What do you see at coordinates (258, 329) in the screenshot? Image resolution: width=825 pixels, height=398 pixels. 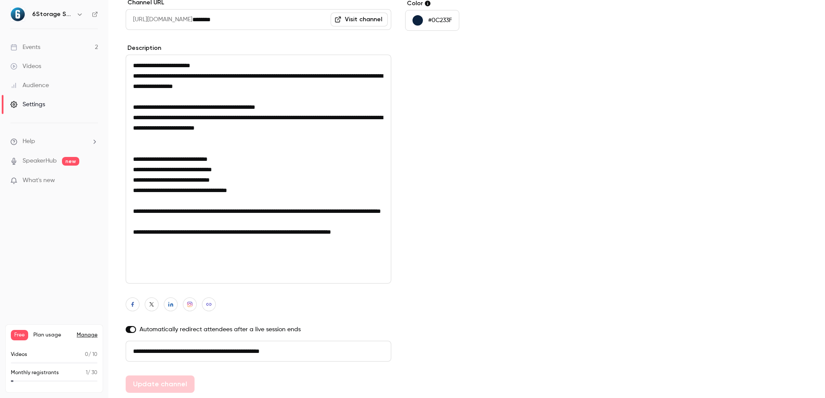 I see `label: Automatically redirect attendees after a live session ends` at bounding box center [258, 329].